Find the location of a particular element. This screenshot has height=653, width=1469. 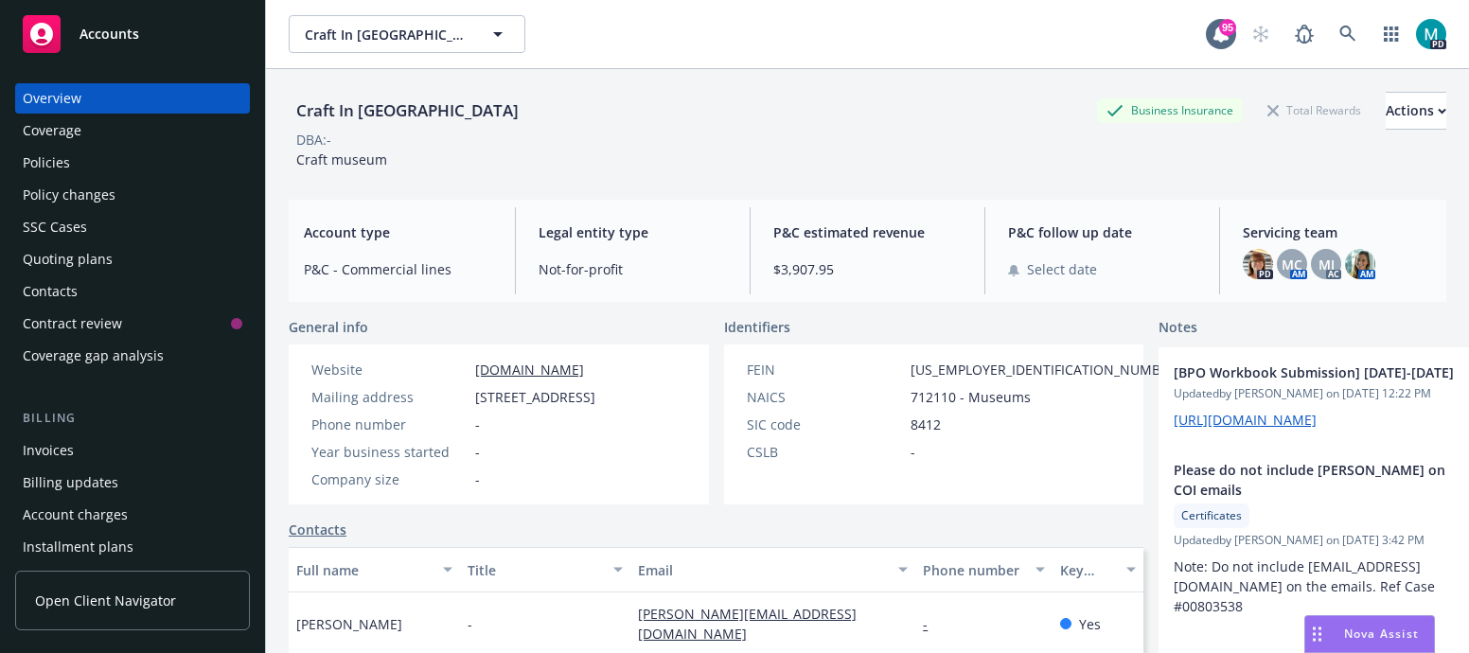

a: Report a Bug is located at coordinates (1304, 34).